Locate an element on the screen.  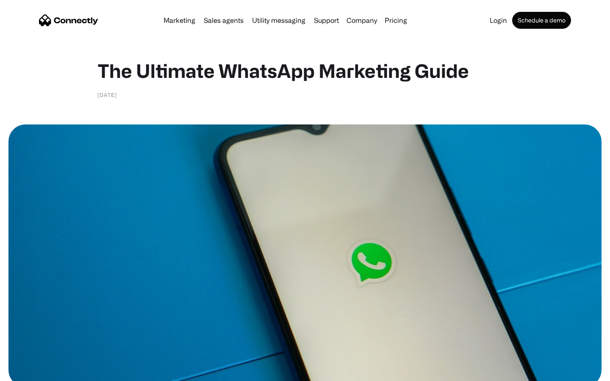
ul: Language list is located at coordinates (34, 373).